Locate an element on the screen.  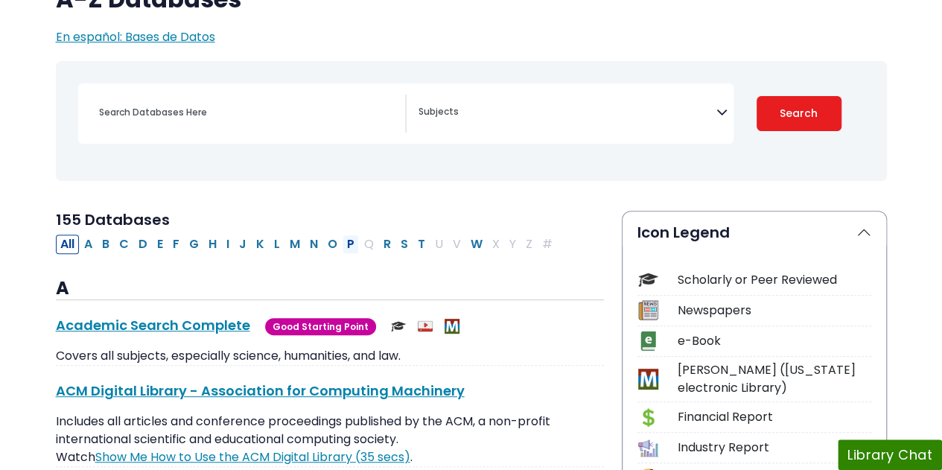
a: ACM Digital Library - Association for Computing Machinery is located at coordinates (260, 390).